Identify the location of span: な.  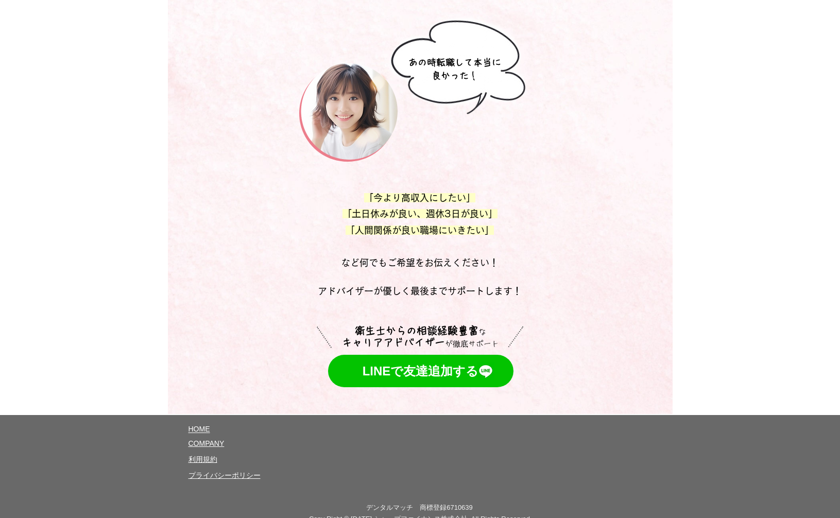
(482, 332).